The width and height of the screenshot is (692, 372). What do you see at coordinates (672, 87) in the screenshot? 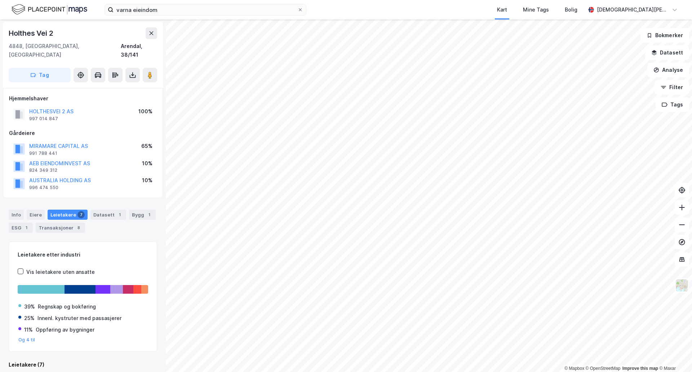
I see `button: Filter` at bounding box center [672, 87].